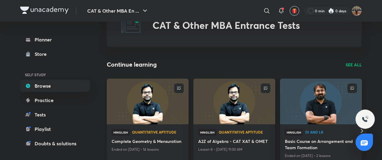 The image size is (382, 160). Describe the element at coordinates (354, 65) in the screenshot. I see `a: SEE ALL` at that location.